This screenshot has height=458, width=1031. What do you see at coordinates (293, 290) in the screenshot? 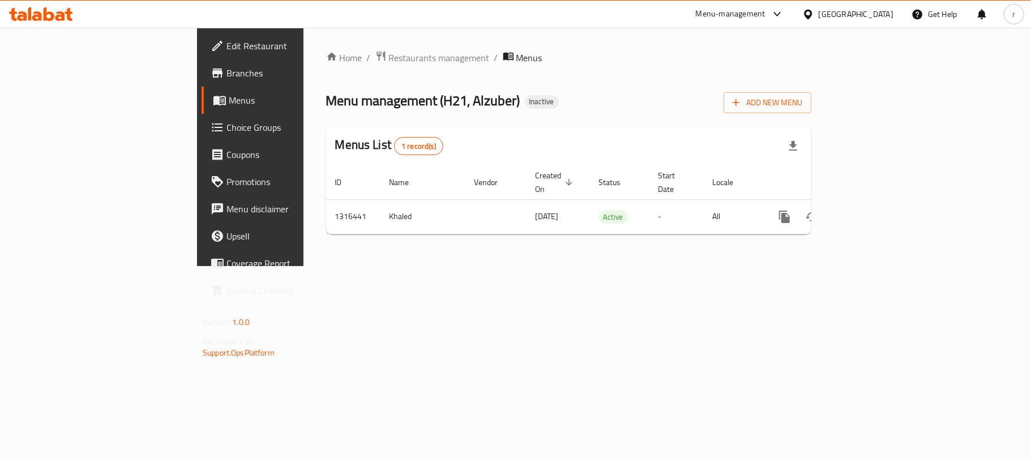
I see `span: Grocery Checklist` at bounding box center [293, 290].